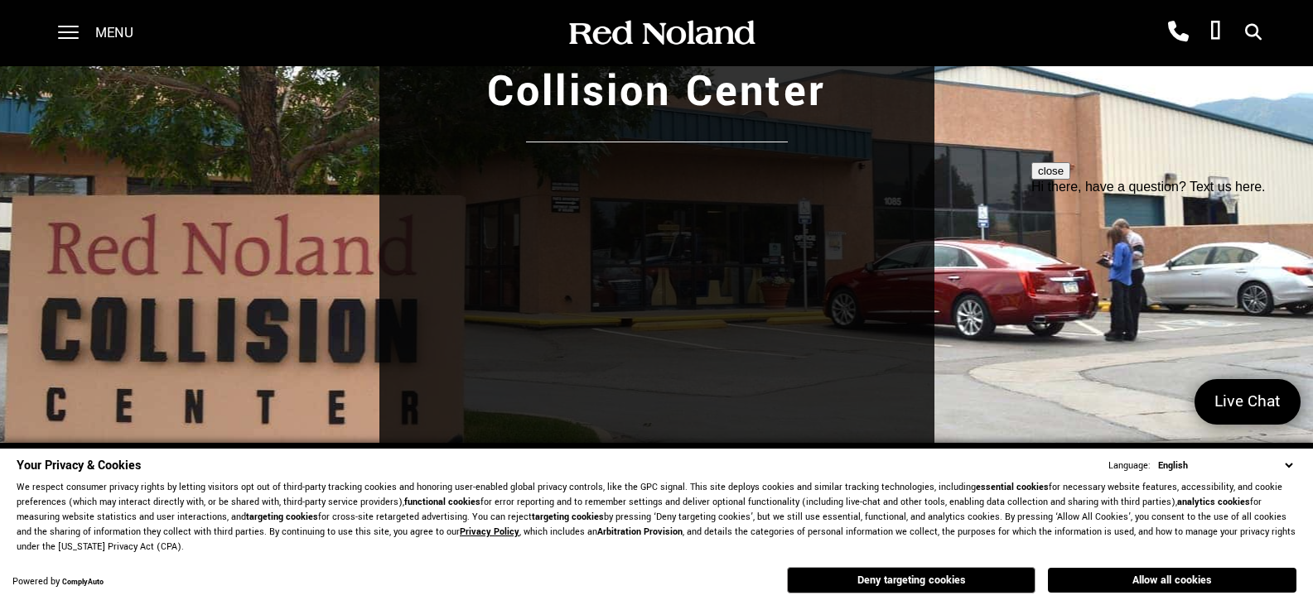 This screenshot has width=1313, height=605. What do you see at coordinates (1247, 402) in the screenshot?
I see `a: Live Chat` at bounding box center [1247, 402].